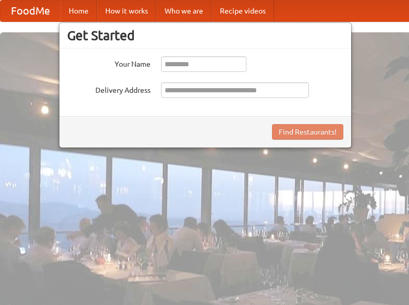 The width and height of the screenshot is (409, 305). What do you see at coordinates (184, 11) in the screenshot?
I see `a: Who we are` at bounding box center [184, 11].